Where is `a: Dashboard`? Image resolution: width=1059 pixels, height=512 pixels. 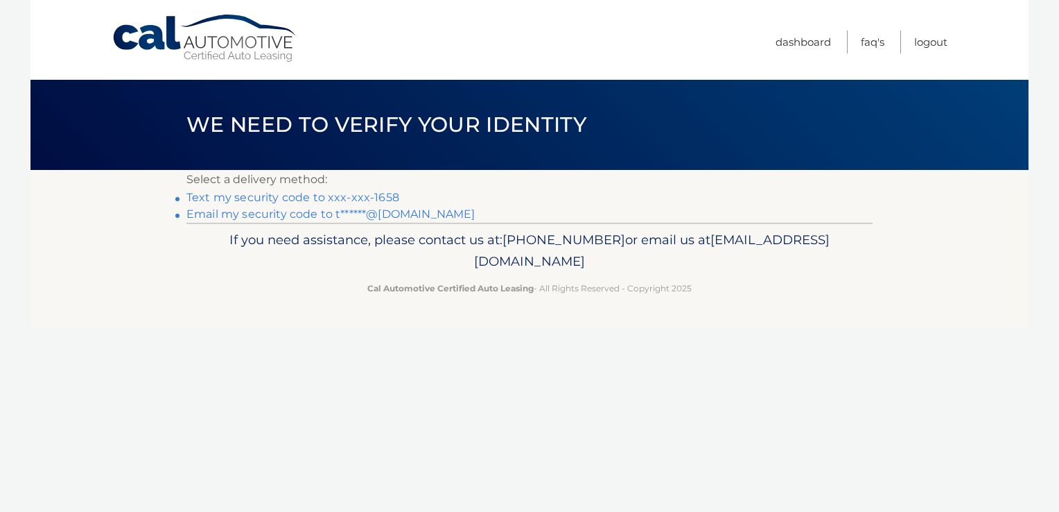
a: Dashboard is located at coordinates (804, 42).